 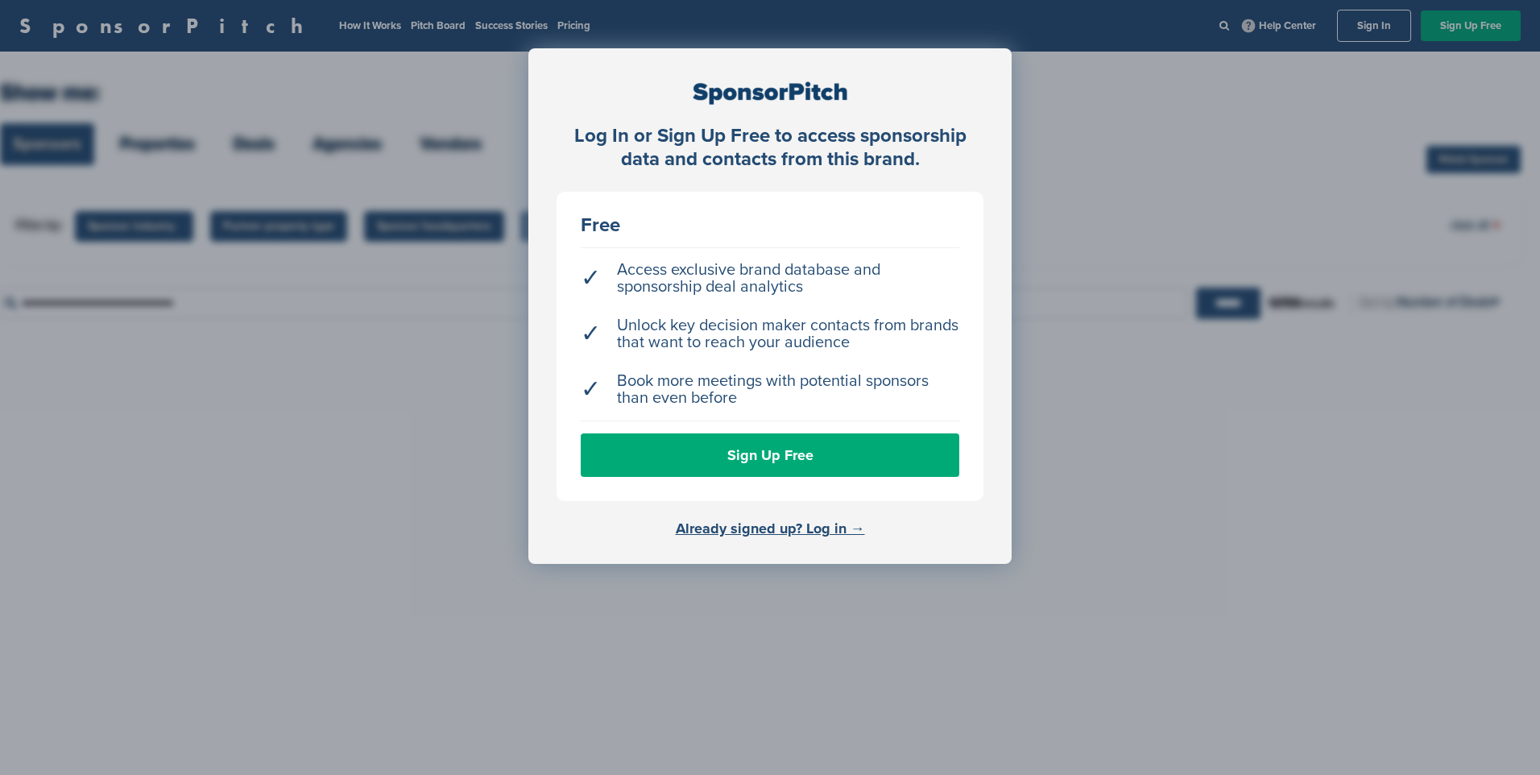 I want to click on a: Sign Up Free, so click(x=770, y=455).